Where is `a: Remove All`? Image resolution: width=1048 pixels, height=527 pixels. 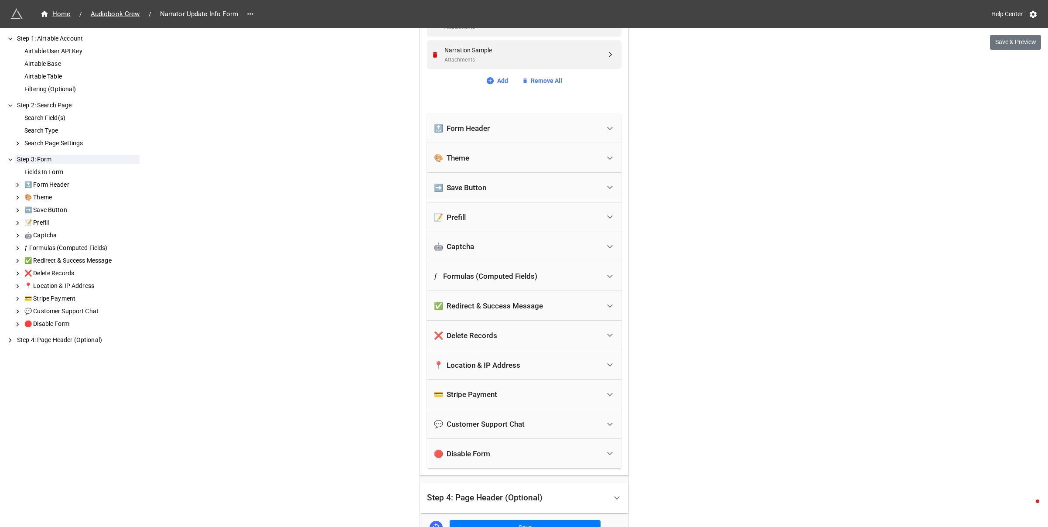 a: Remove All is located at coordinates (542, 81).